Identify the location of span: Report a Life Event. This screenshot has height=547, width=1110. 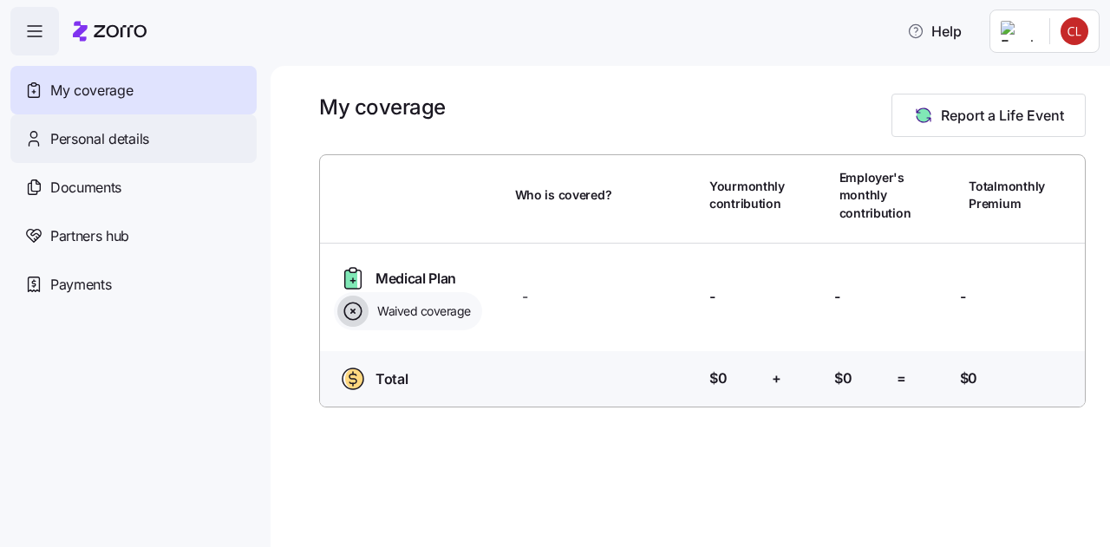
(1002, 115).